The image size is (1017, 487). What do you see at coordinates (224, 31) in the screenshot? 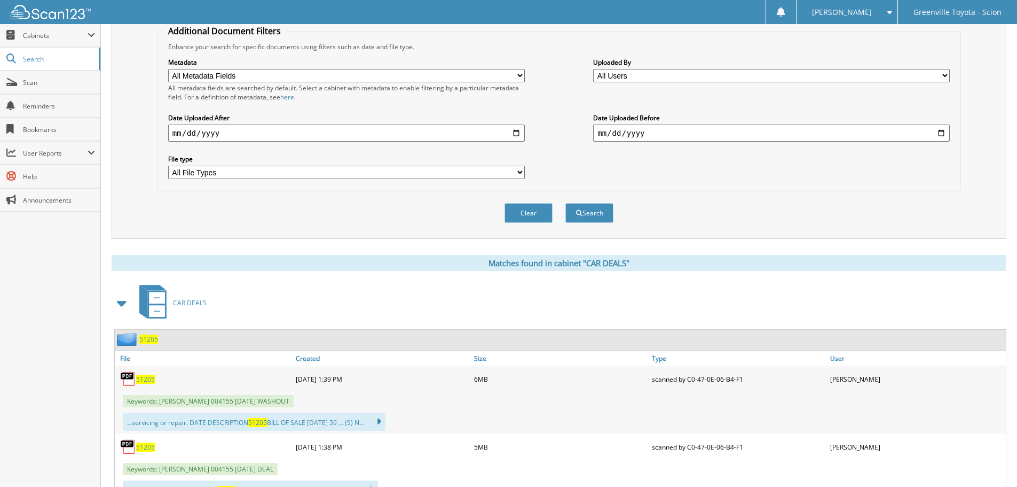
I see `legend: Additional Document Filters` at bounding box center [224, 31].